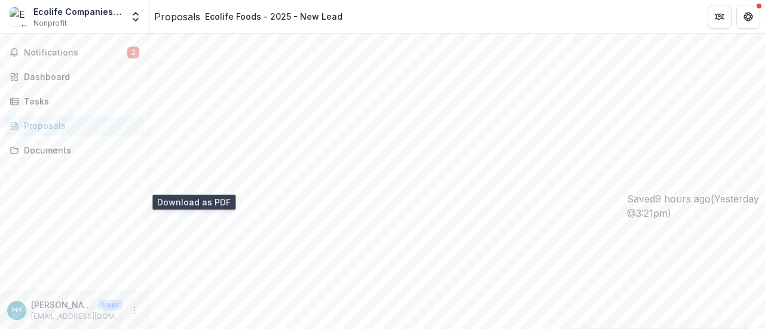 The image size is (765, 329). What do you see at coordinates (50, 23) in the screenshot?
I see `span: Nonprofit` at bounding box center [50, 23].